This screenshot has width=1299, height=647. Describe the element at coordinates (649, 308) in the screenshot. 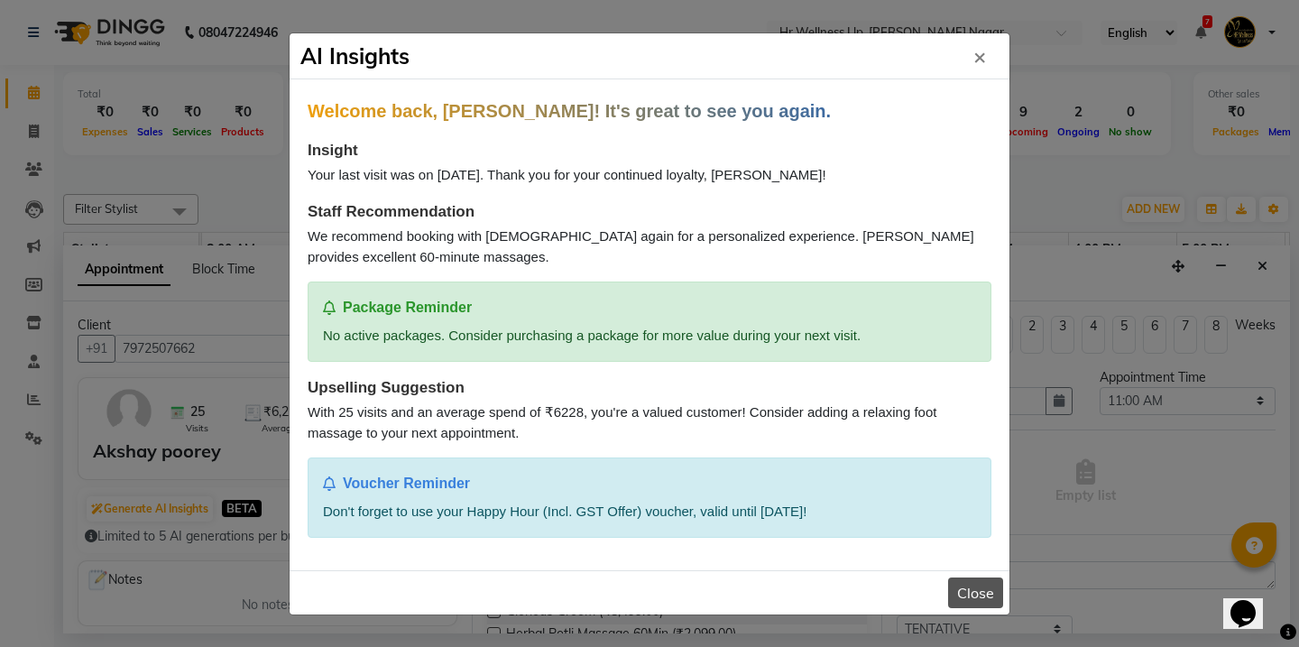

I see `p: Package Reminder` at that location.